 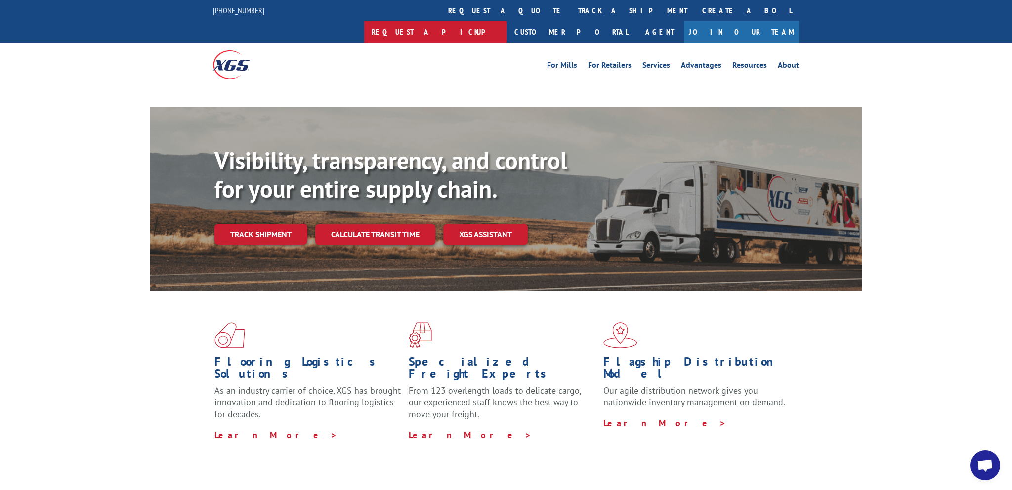 I want to click on a: XGS ASSISTANT, so click(x=485, y=234).